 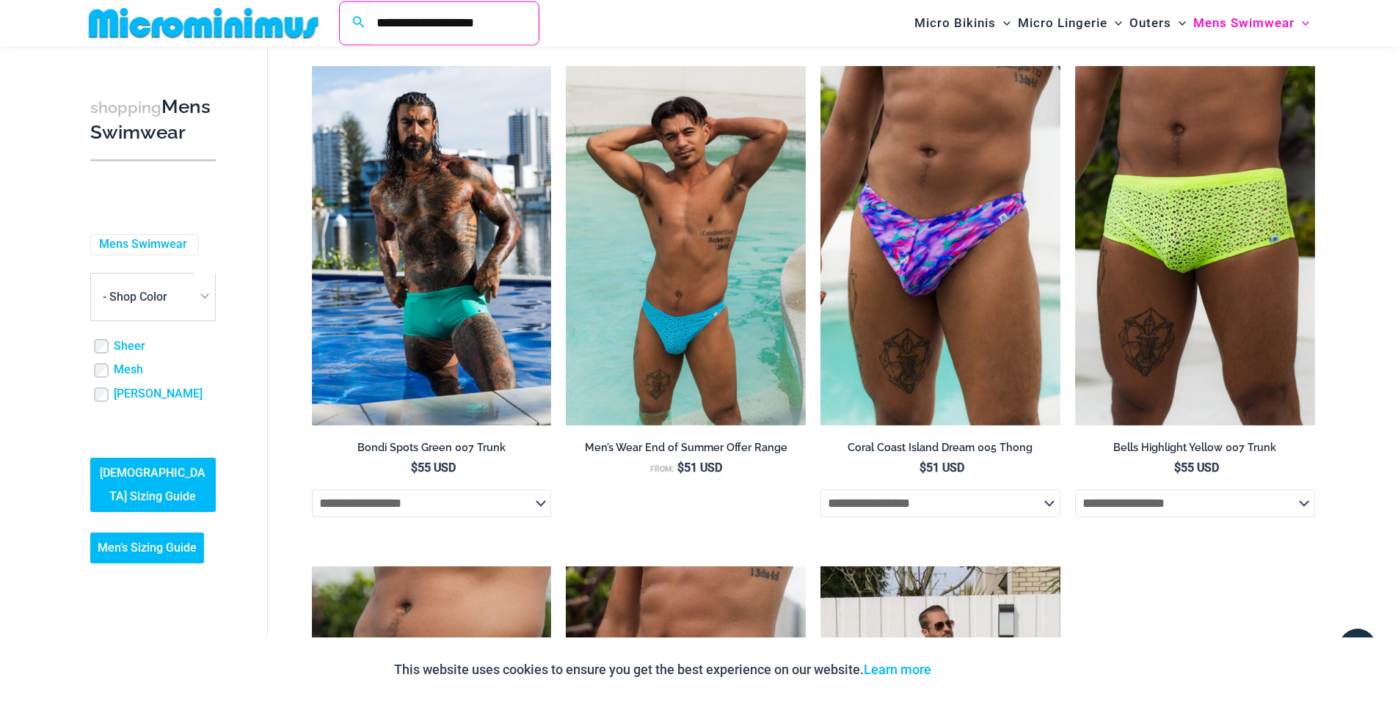 I want to click on a: Micro BikinisMenu ToggleMenu Toggle, so click(x=962, y=23).